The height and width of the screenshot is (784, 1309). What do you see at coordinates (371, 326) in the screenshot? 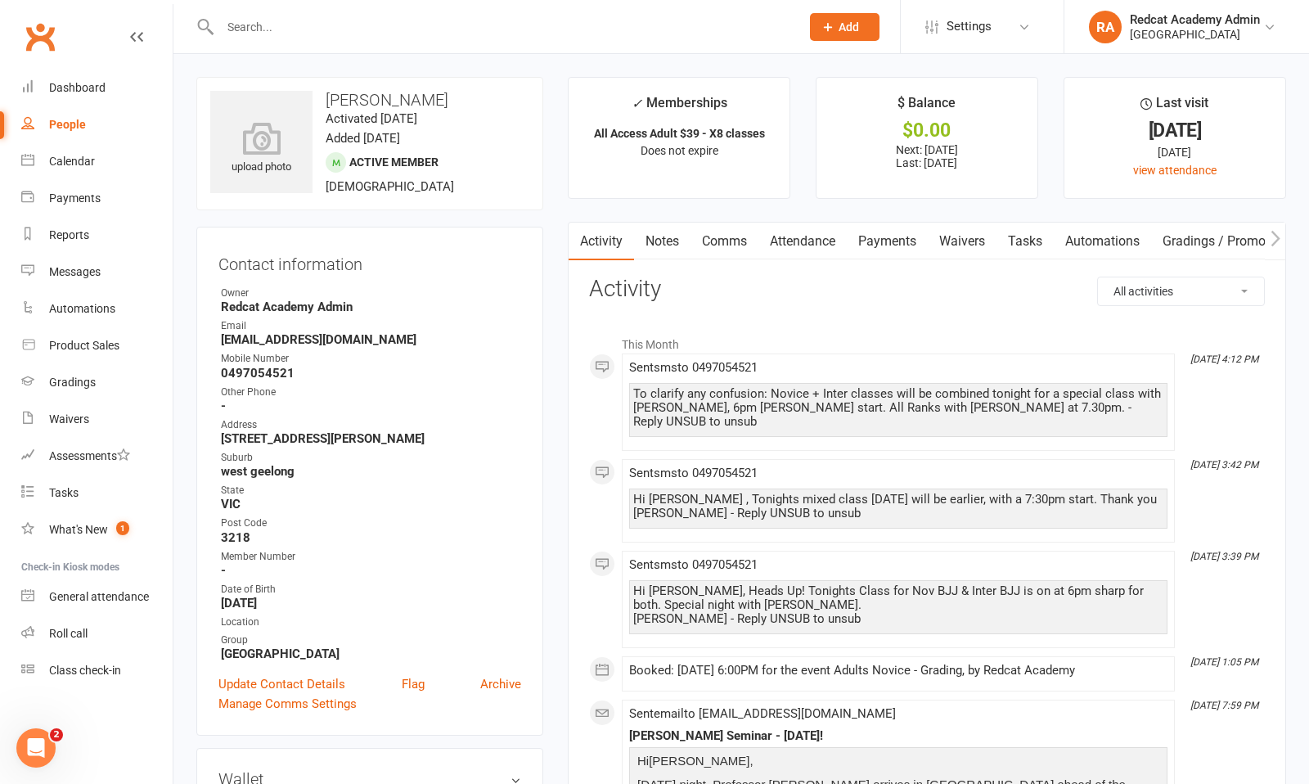
I see `div: Email` at bounding box center [371, 326].